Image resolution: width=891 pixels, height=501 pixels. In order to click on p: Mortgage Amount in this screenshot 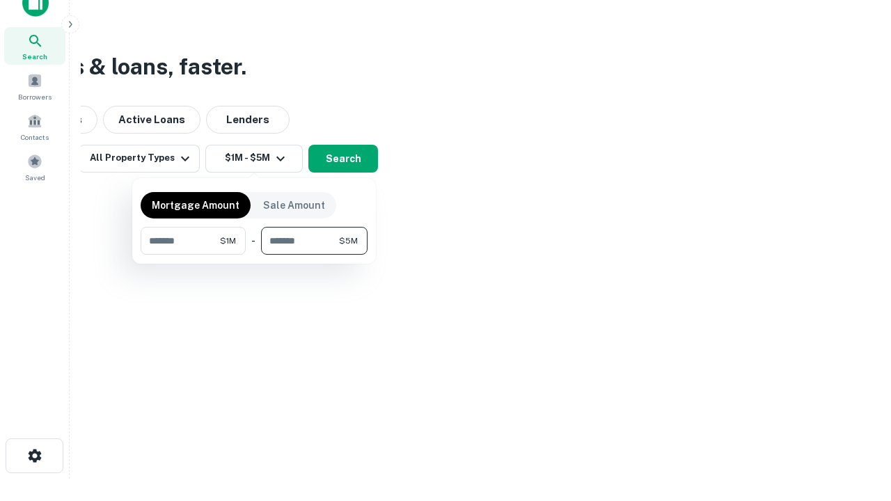, I will do `click(196, 205)`.